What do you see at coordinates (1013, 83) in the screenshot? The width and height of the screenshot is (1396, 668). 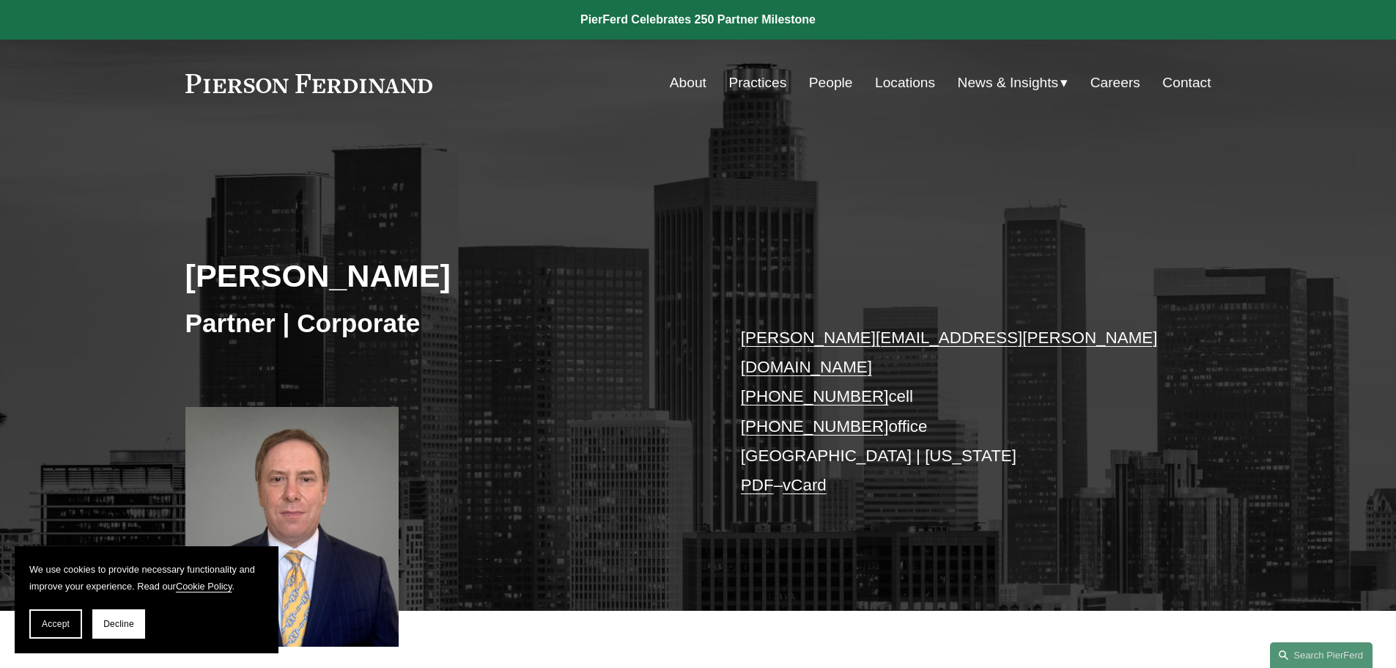 I see `a: folder dropdown` at bounding box center [1013, 83].